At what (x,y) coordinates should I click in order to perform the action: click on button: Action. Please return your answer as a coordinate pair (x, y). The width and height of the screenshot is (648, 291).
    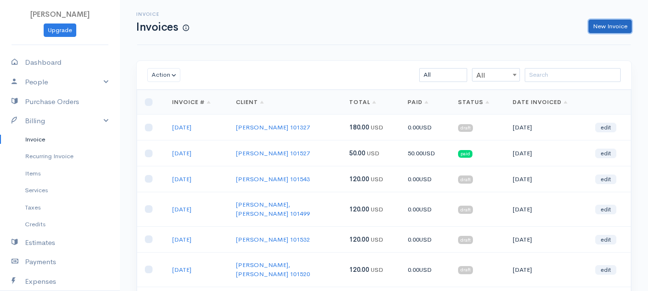
    Looking at the image, I should click on (164, 75).